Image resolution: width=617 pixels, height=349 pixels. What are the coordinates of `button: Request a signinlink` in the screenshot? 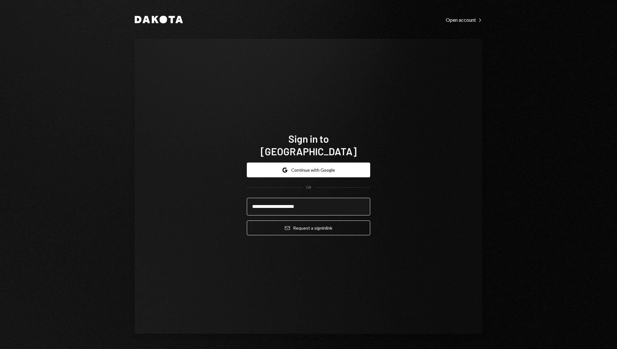 It's located at (309, 228).